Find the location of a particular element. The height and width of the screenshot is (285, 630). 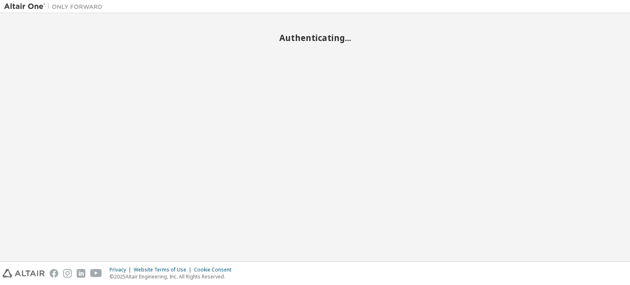

div: Privacy is located at coordinates (121, 270).